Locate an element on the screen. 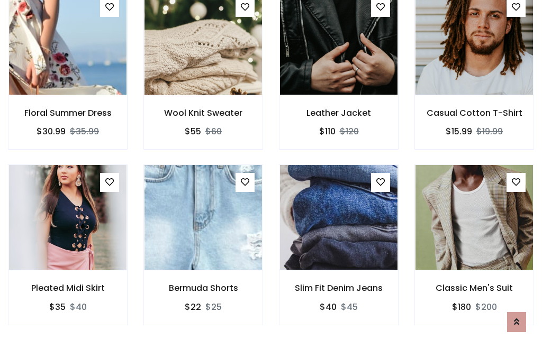 The height and width of the screenshot is (348, 542). h6: $180 is located at coordinates (461, 307).